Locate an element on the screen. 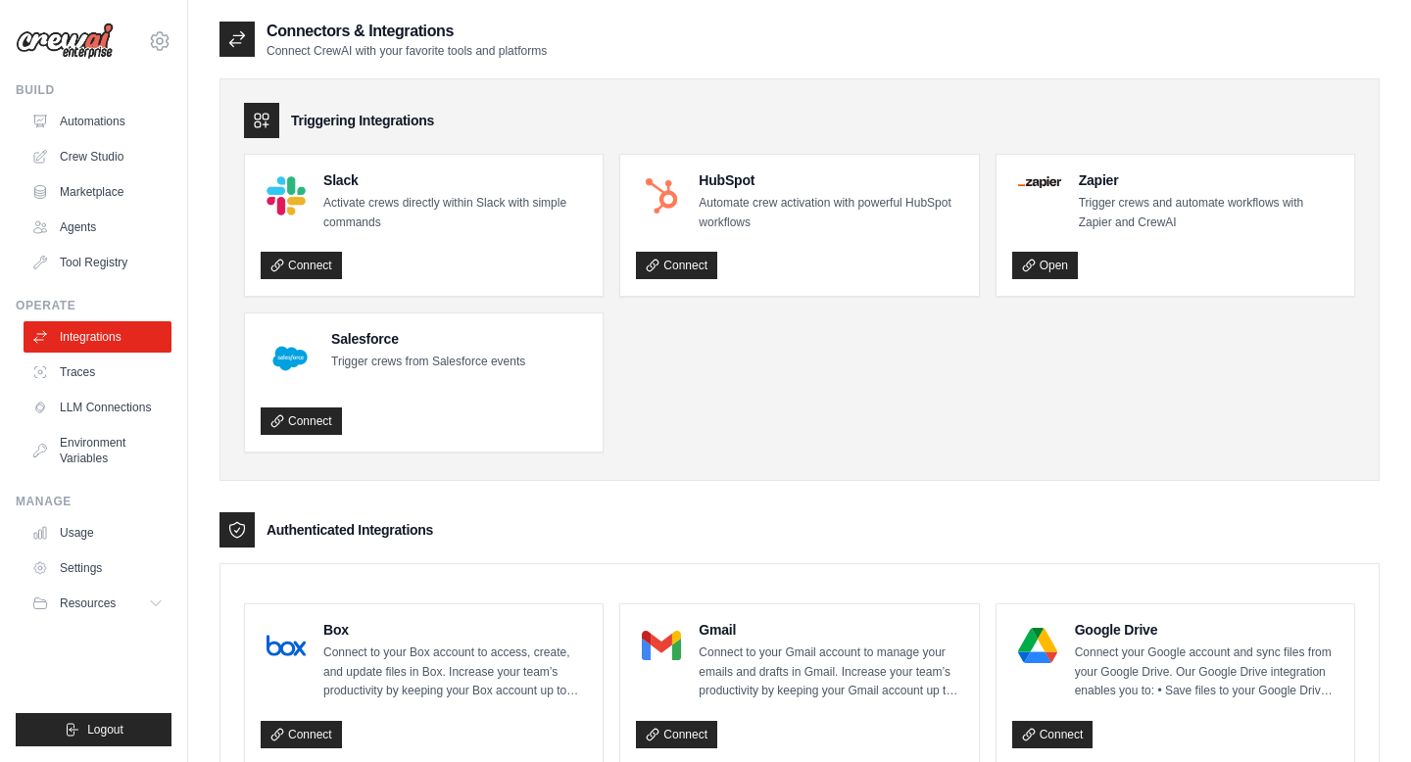 The image size is (1411, 762). a: Tool Registry is located at coordinates (97, 263).